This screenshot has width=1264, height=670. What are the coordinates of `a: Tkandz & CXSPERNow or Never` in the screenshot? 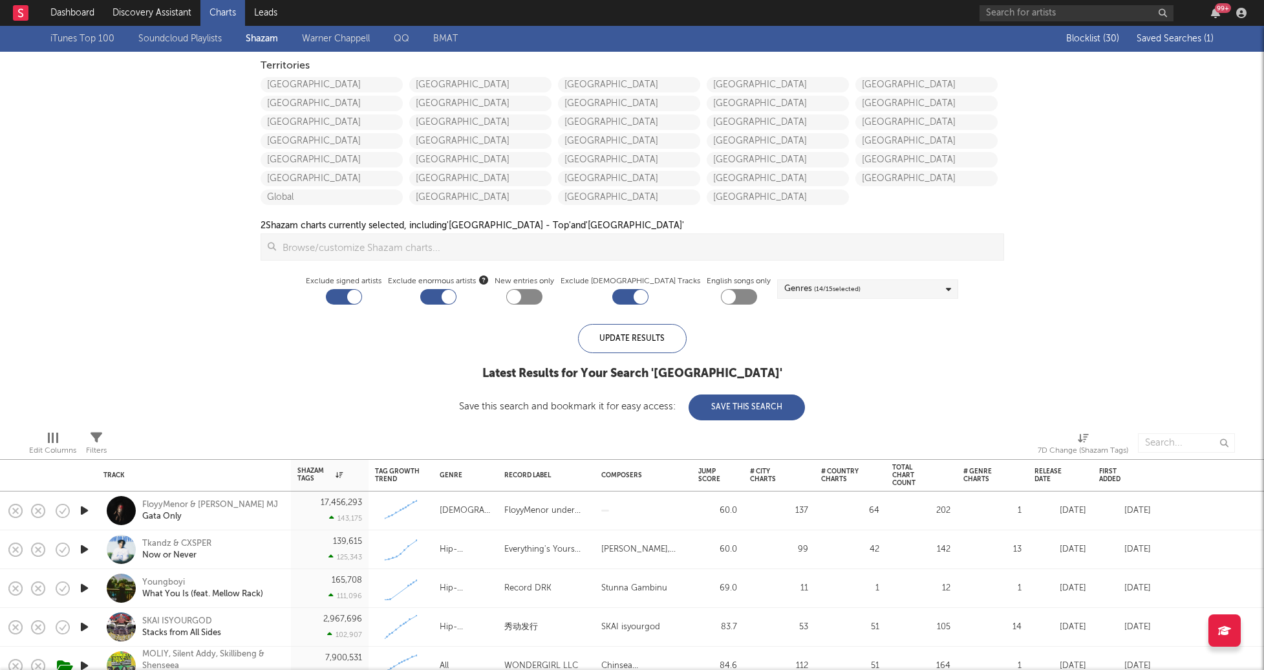 It's located at (177, 550).